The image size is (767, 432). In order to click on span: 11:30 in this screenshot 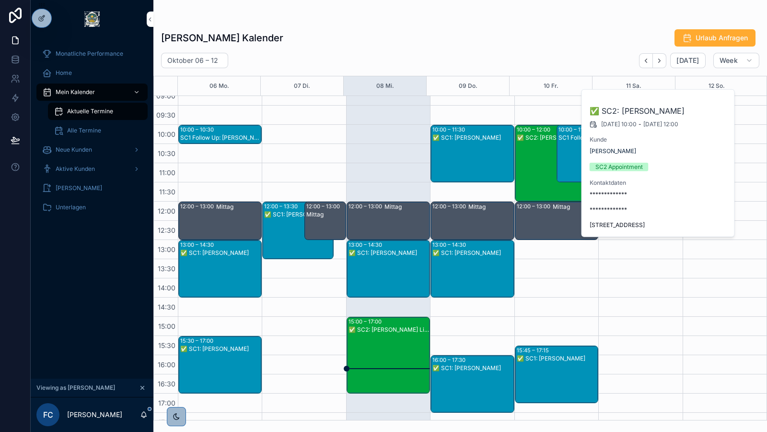, I will do `click(167, 191)`.